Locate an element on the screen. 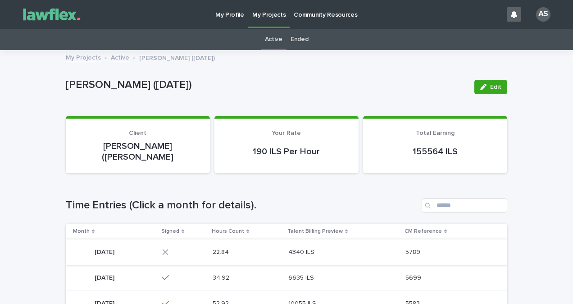  a: My Projects is located at coordinates (83, 57).